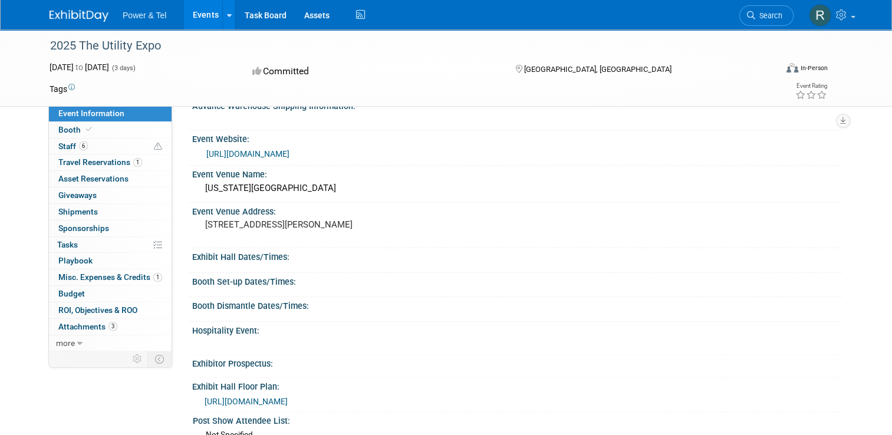 The height and width of the screenshot is (435, 892). What do you see at coordinates (517, 173) in the screenshot?
I see `div: Event Venue Name:` at bounding box center [517, 173].